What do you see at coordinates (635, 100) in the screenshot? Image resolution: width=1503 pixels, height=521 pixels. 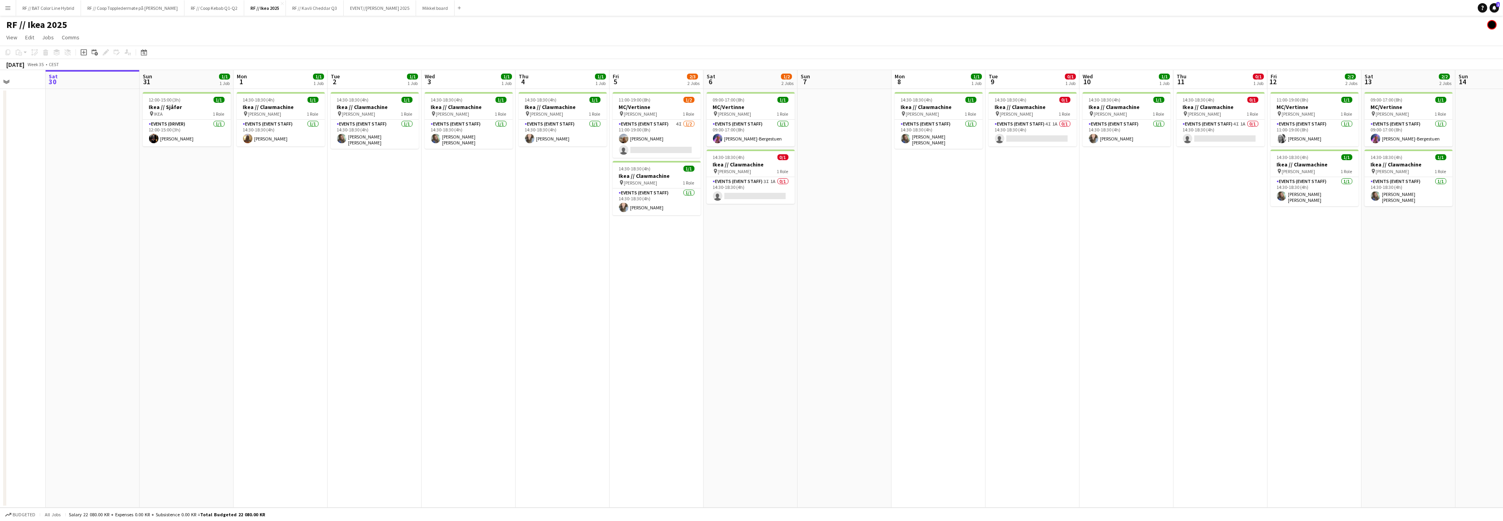 I see `span: 11:00-19:00 (8h)` at bounding box center [635, 100].